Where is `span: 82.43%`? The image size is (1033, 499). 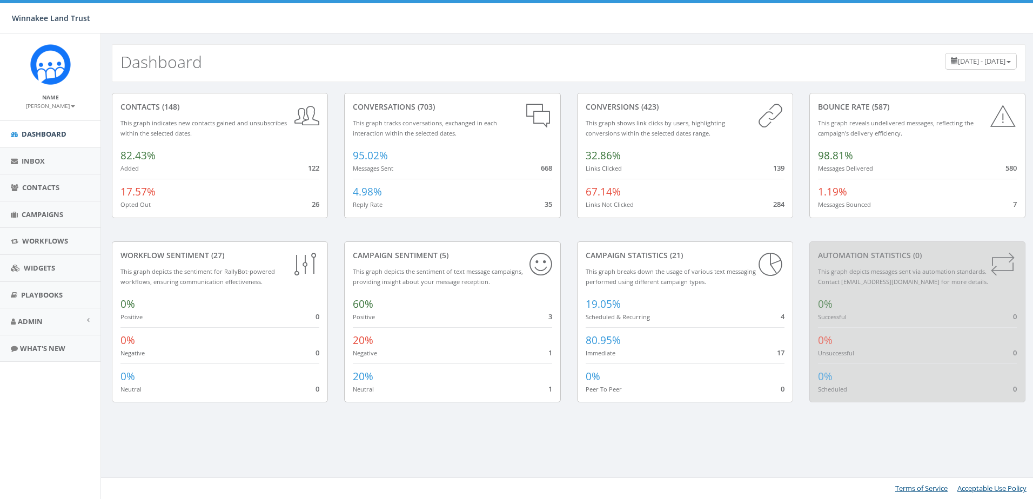 span: 82.43% is located at coordinates (138, 156).